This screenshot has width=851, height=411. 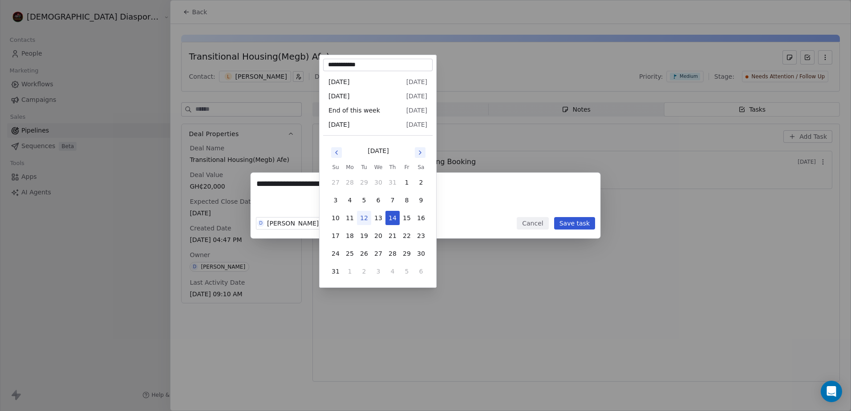 I want to click on button: 18, so click(x=350, y=236).